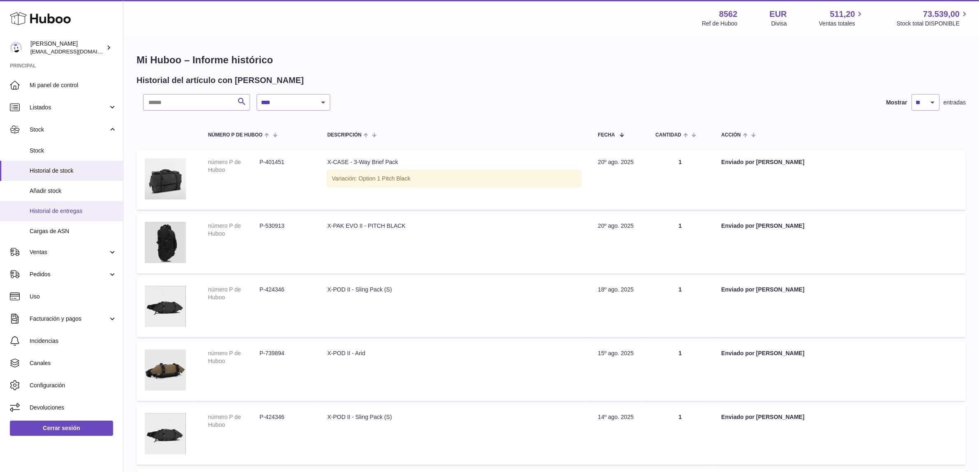 This screenshot has width=979, height=472. I want to click on td: 15º ago. 2025, so click(619, 371).